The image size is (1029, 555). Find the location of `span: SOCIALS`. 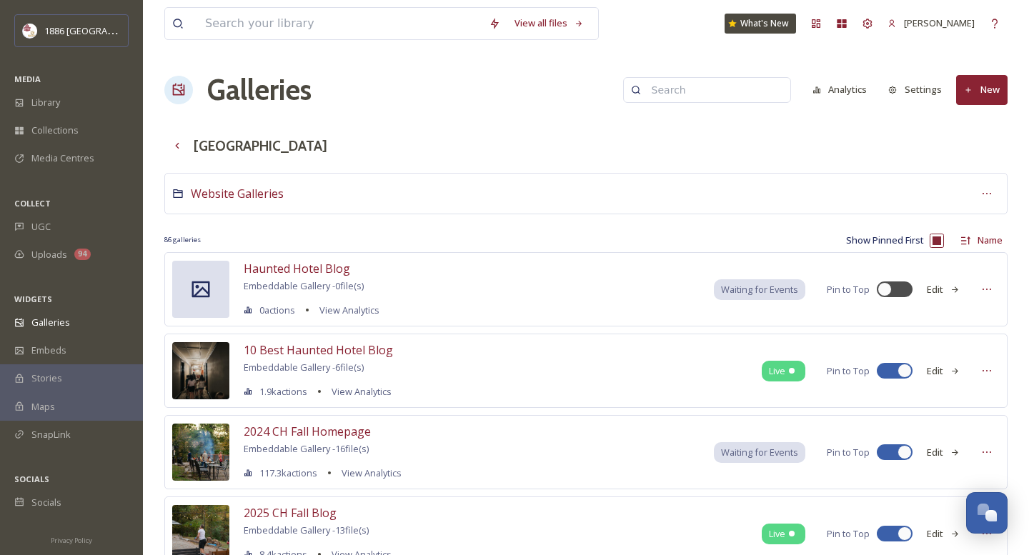

span: SOCIALS is located at coordinates (31, 479).